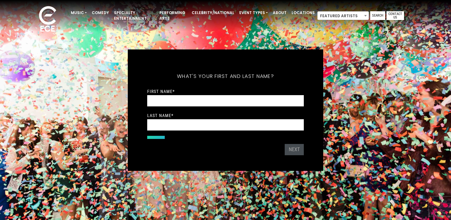 The width and height of the screenshot is (451, 220). Describe the element at coordinates (396, 16) in the screenshot. I see `a: Contact Us` at that location.